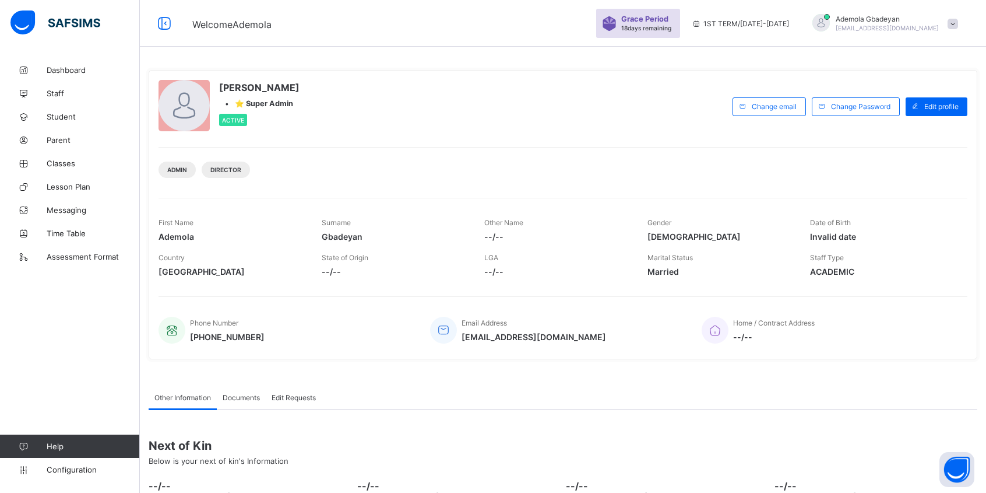  I want to click on span: Parent, so click(93, 140).